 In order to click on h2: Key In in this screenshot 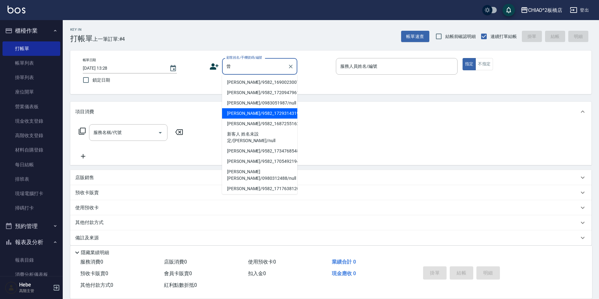, I will do `click(82, 30)`.